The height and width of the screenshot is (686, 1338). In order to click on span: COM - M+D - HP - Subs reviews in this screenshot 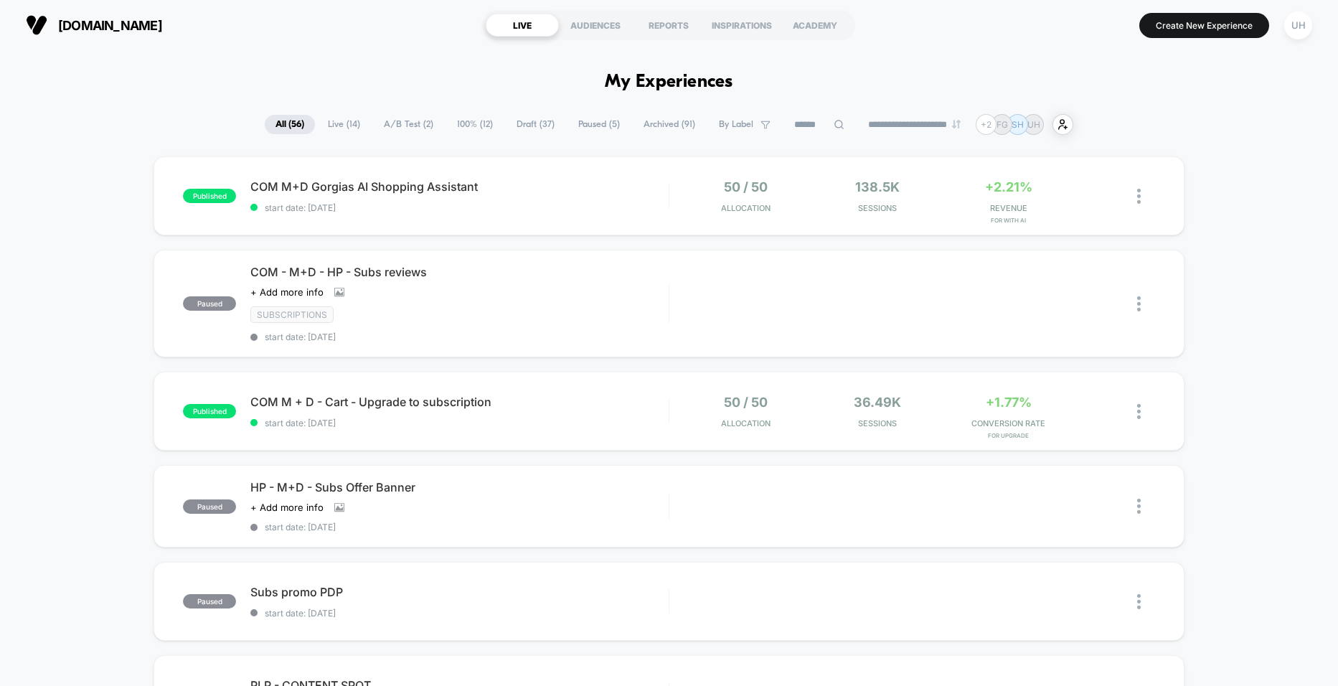, I will do `click(459, 272)`.